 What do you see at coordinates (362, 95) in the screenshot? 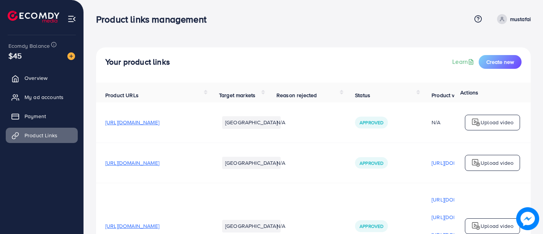
I see `span: Status` at bounding box center [362, 95].